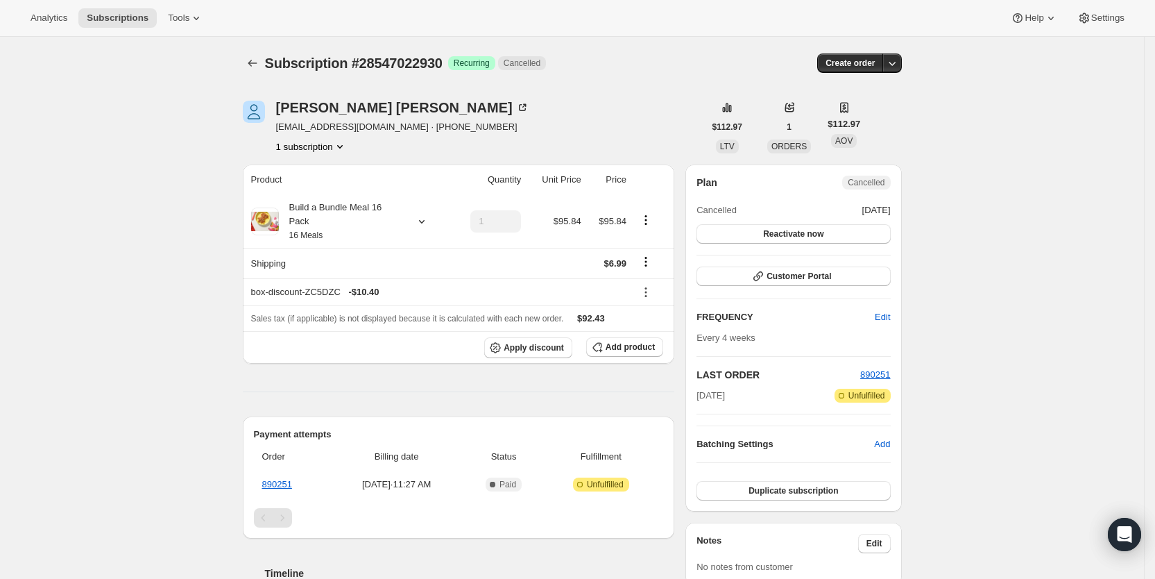  I want to click on span: Fulfillment, so click(601, 457).